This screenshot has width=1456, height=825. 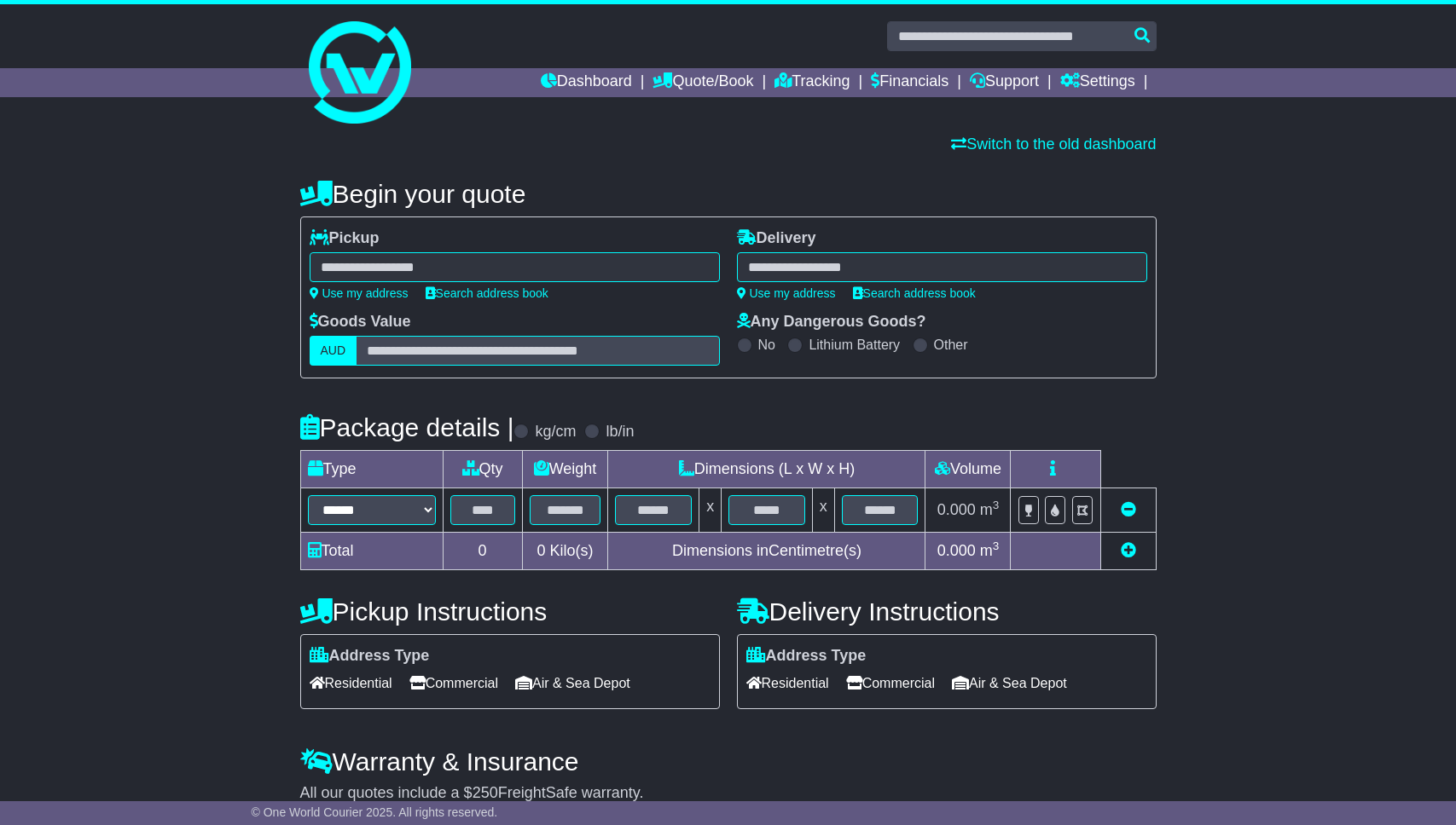 What do you see at coordinates (345, 238) in the screenshot?
I see `label: Pickup` at bounding box center [345, 238].